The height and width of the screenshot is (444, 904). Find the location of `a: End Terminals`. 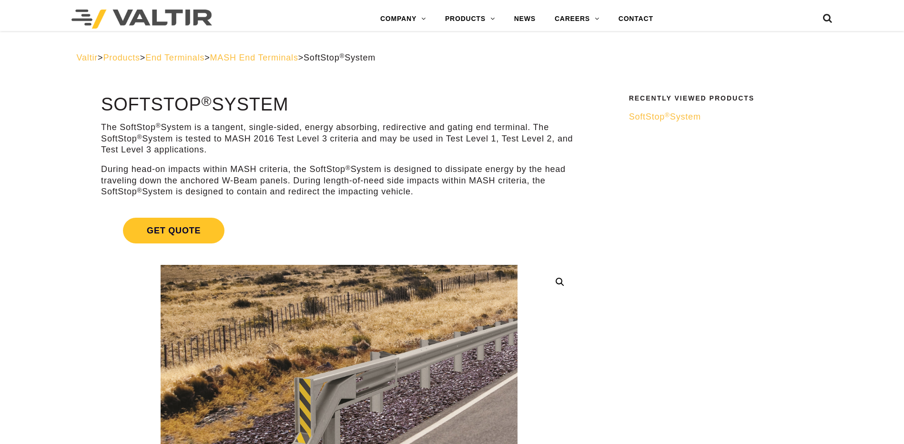

a: End Terminals is located at coordinates (175, 58).